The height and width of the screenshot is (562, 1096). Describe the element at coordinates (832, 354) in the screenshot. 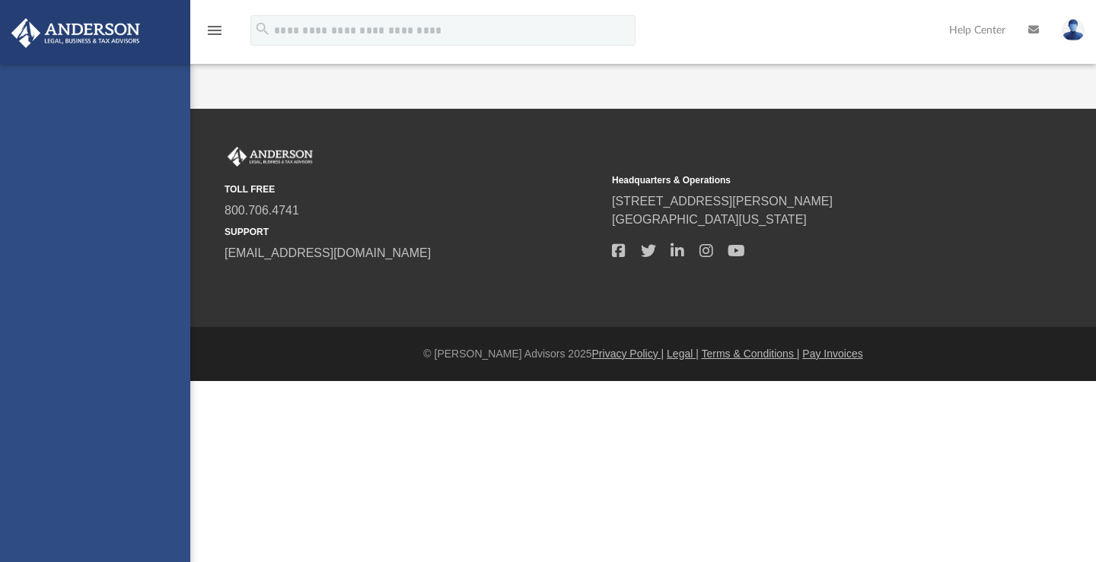

I see `a: Pay Invoices` at that location.